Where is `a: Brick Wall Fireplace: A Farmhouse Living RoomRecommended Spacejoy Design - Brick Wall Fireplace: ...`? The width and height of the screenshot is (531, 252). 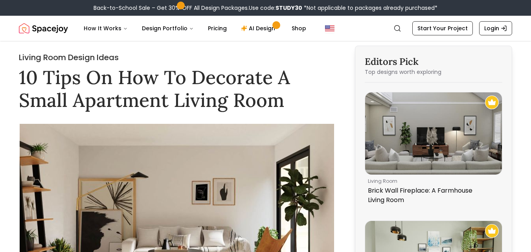
a: Brick Wall Fireplace: A Farmhouse Living RoomRecommended Spacejoy Design - Brick Wall Fireplace: ... is located at coordinates (433, 150).